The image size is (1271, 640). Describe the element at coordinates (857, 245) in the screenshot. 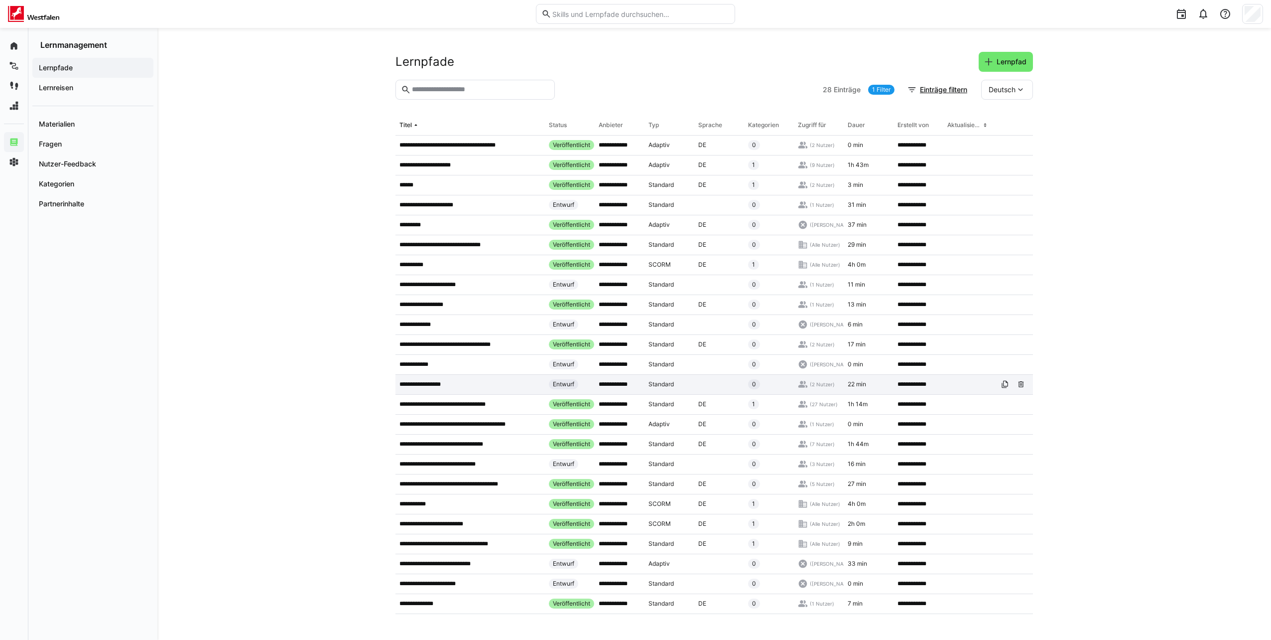

I see `span: 29 min` at that location.